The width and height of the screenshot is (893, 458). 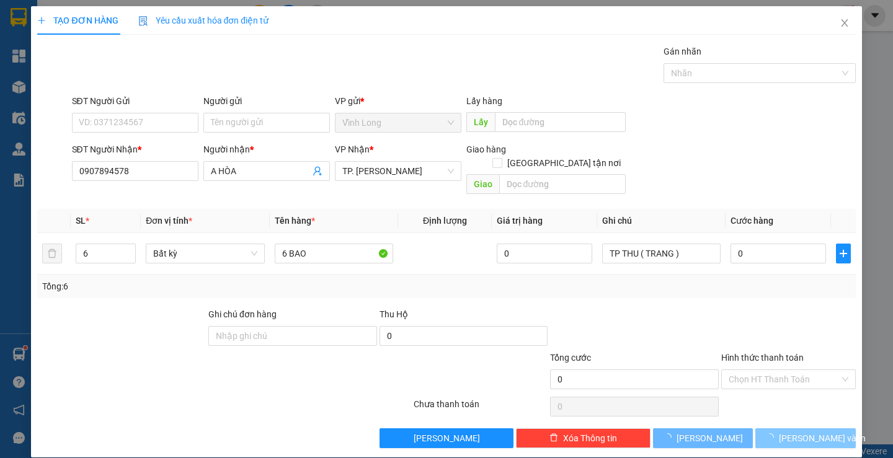 I want to click on span: Tên hàng, so click(x=295, y=221).